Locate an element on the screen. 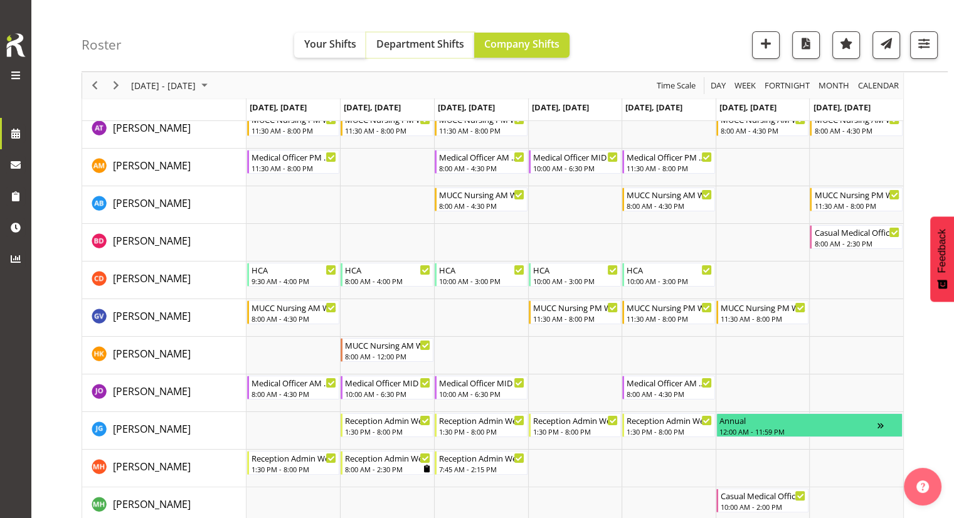 Image resolution: width=954 pixels, height=518 pixels. div: 10:00 AM - 6:30 PM is located at coordinates (576, 168).